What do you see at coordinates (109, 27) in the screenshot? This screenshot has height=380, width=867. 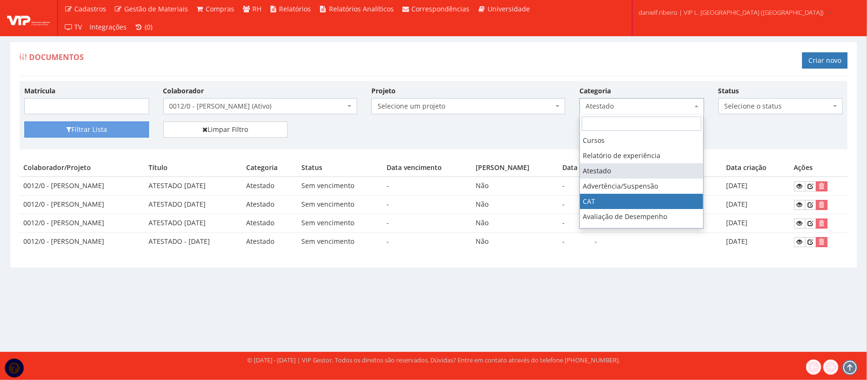 I see `span: Integrações` at bounding box center [109, 27].